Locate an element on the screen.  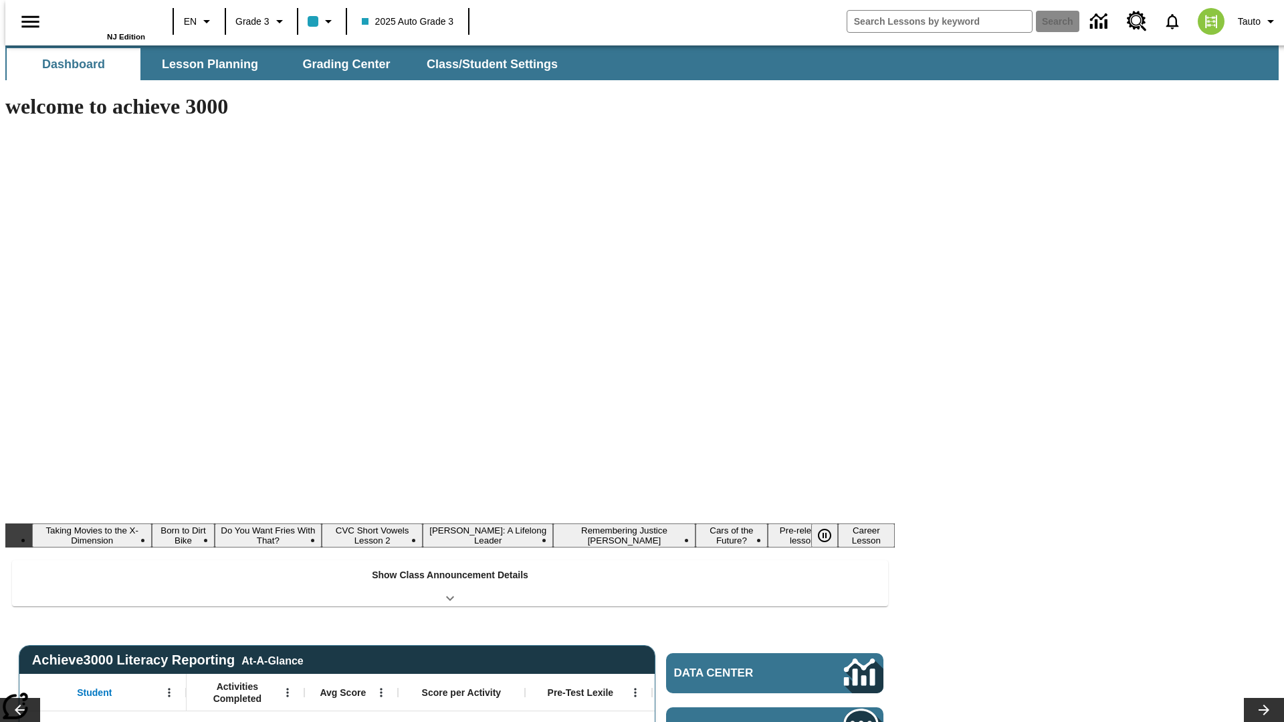
span: EN is located at coordinates (190, 21).